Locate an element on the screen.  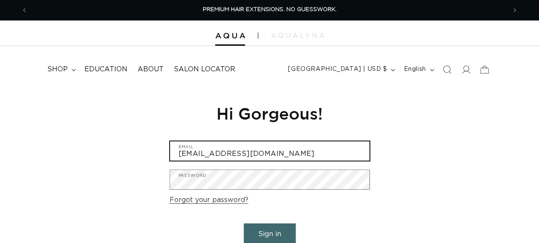
button: Previous announcement is located at coordinates (24, 10).